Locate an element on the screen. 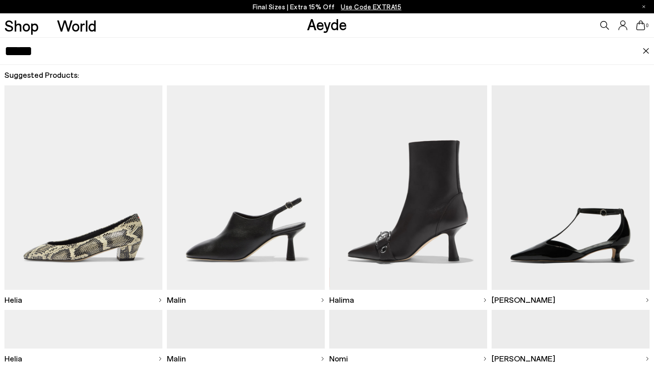  span: Nomi is located at coordinates (339, 359).